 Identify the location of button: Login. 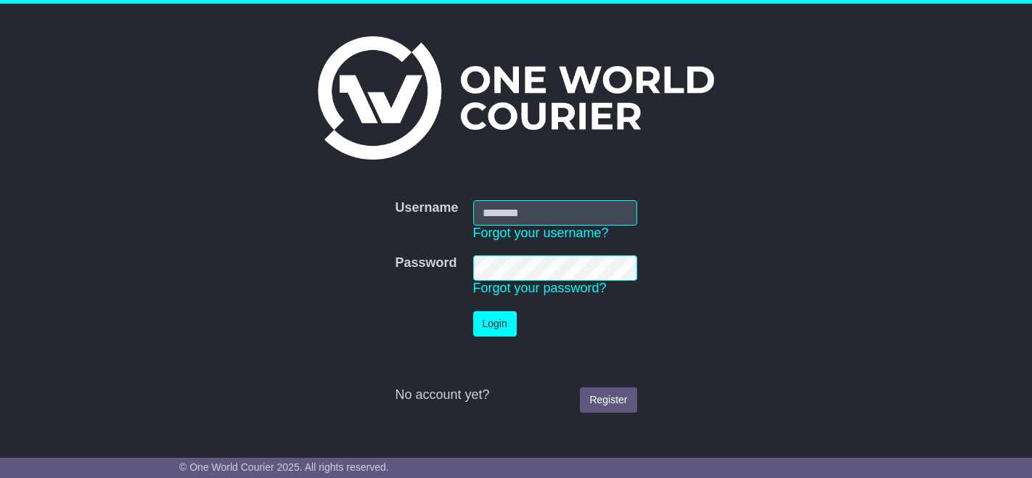
(495, 324).